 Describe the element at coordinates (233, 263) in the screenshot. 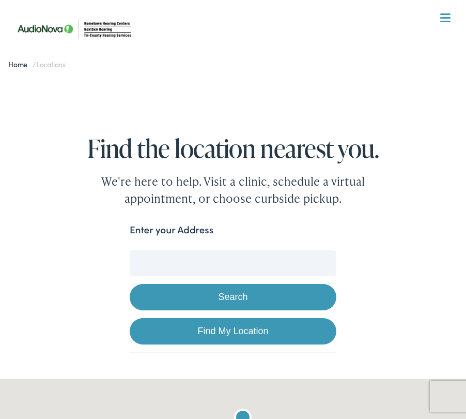

I see `input: Enter your address or zip code` at that location.